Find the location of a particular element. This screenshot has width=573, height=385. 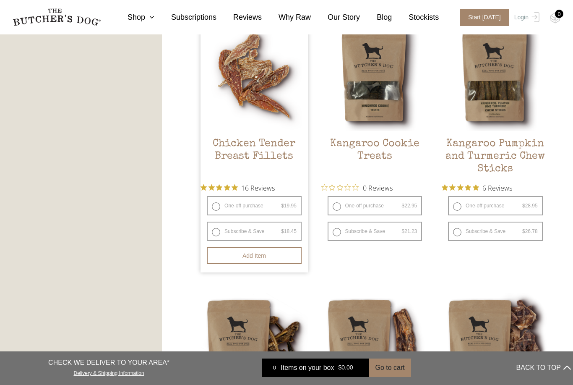

a: Reviews is located at coordinates (239, 17).